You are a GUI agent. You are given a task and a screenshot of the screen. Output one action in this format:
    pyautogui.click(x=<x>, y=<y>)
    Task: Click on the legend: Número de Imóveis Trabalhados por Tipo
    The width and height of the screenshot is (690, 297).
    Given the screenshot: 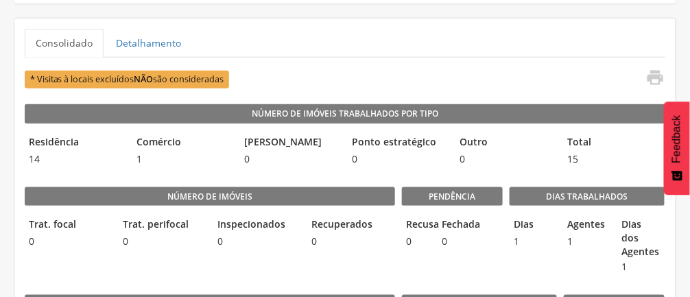 What is the action you would take?
    pyautogui.click(x=345, y=114)
    